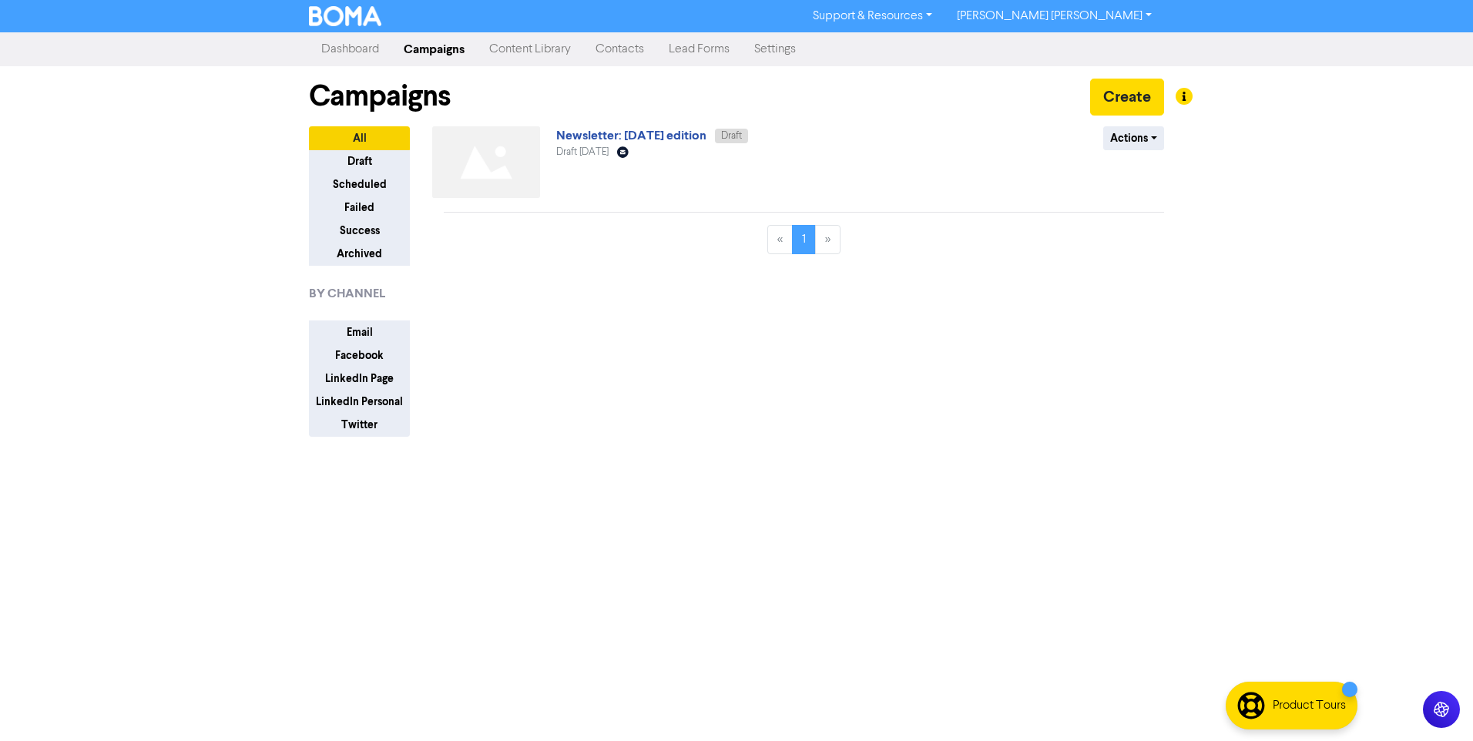 The height and width of the screenshot is (741, 1473). I want to click on button: Failed, so click(359, 207).